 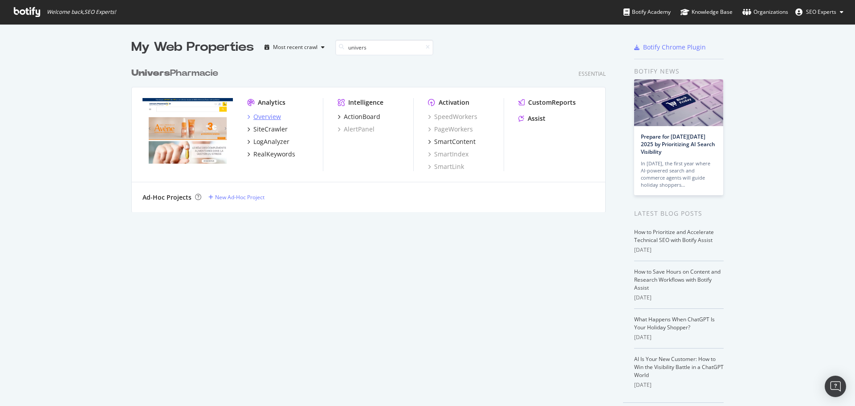 What do you see at coordinates (674, 323) in the screenshot?
I see `a: What Happens When ChatGPT Is Your Holiday Shopper?` at bounding box center [674, 323].